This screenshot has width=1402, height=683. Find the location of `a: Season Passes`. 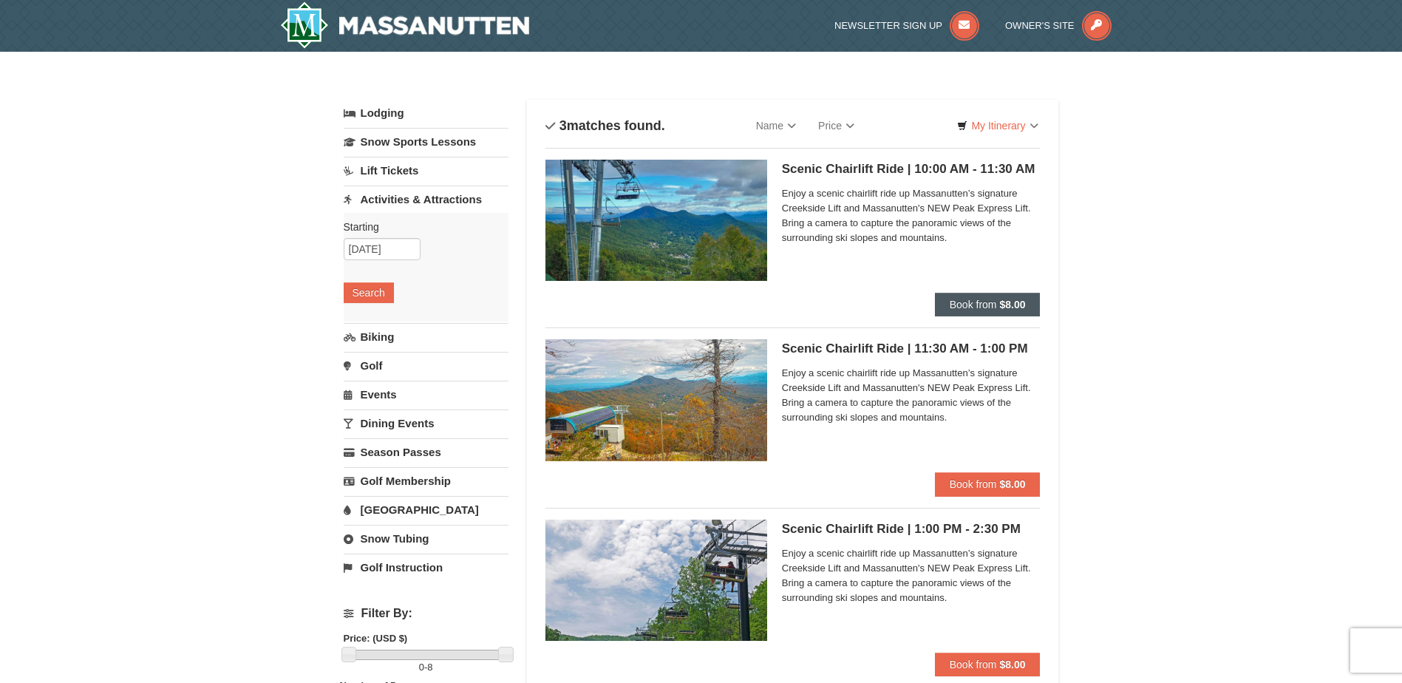

a: Season Passes is located at coordinates (426, 451).